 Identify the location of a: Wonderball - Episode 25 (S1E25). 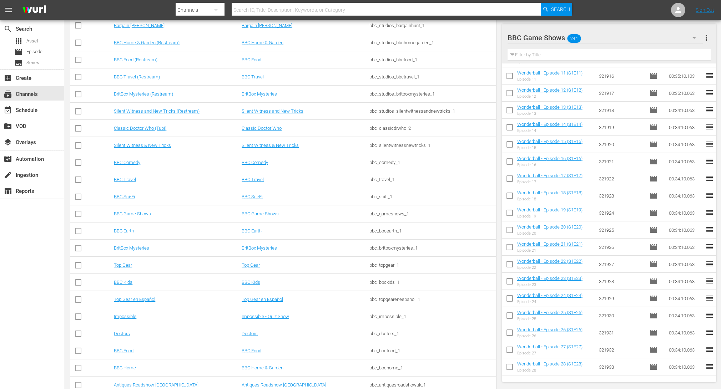
(549, 312).